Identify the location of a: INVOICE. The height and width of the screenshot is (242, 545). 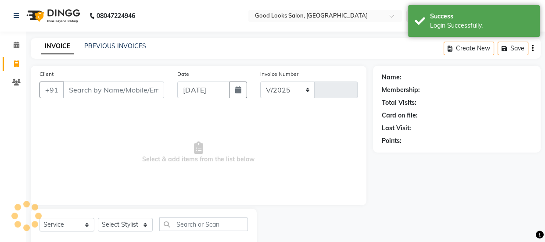
(58, 47).